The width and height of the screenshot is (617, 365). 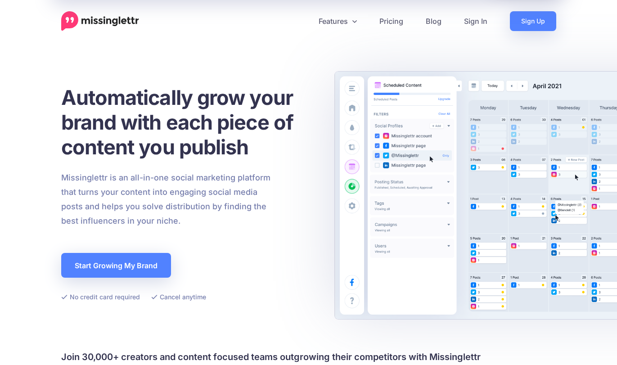 I want to click on li: No credit card required, so click(x=100, y=296).